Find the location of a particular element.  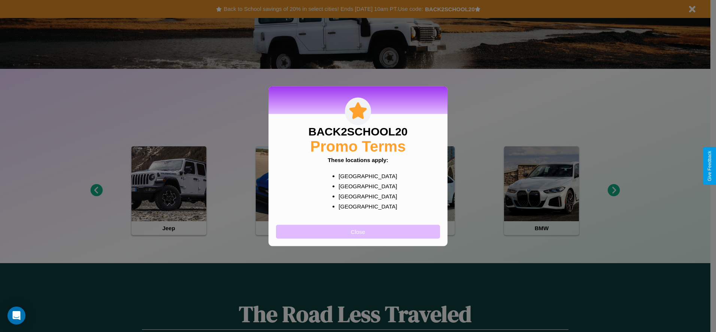

div: Give Feedback is located at coordinates (710, 166).